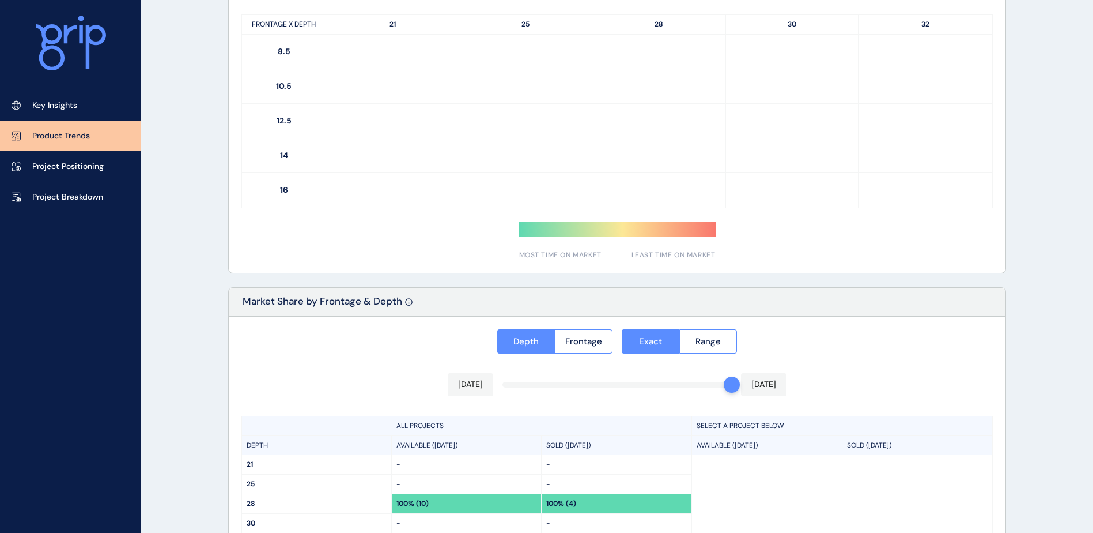 Image resolution: width=1093 pixels, height=533 pixels. What do you see at coordinates (316, 523) in the screenshot?
I see `p: 30` at bounding box center [316, 523].